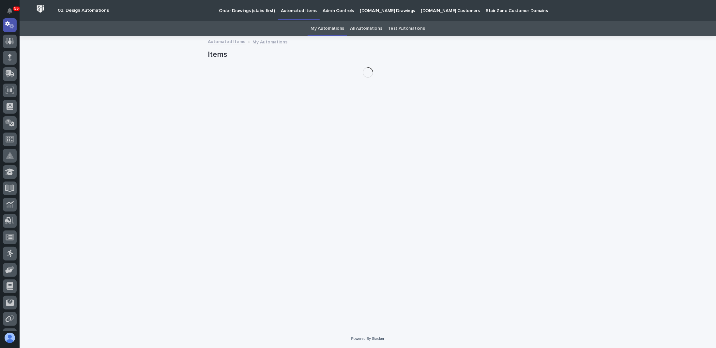 This screenshot has width=716, height=348. Describe the element at coordinates (12, 13) in the screenshot. I see `div: Notifications55` at that location.